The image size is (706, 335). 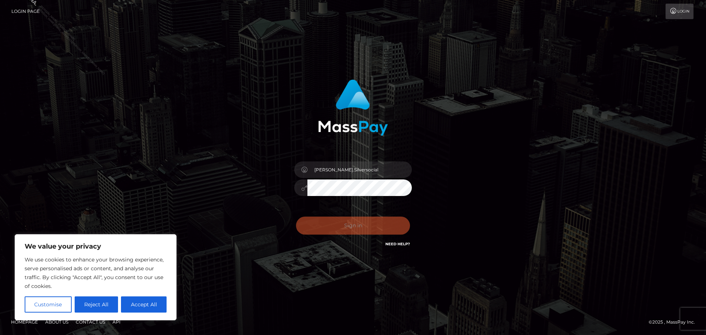 I want to click on a: Homepage, so click(x=24, y=322).